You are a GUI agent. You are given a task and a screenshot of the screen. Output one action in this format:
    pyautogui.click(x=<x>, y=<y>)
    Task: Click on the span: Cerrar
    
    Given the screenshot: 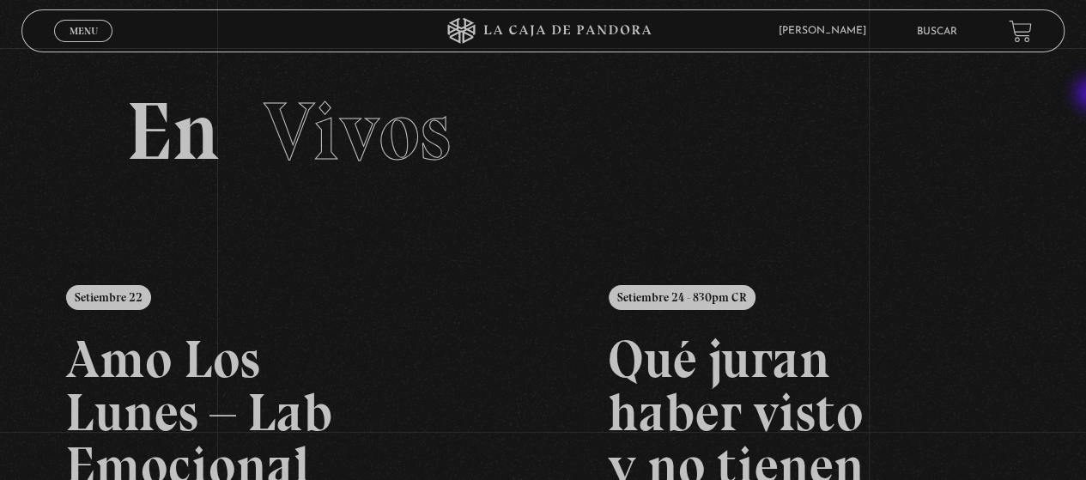 What is the action you would take?
    pyautogui.click(x=83, y=46)
    